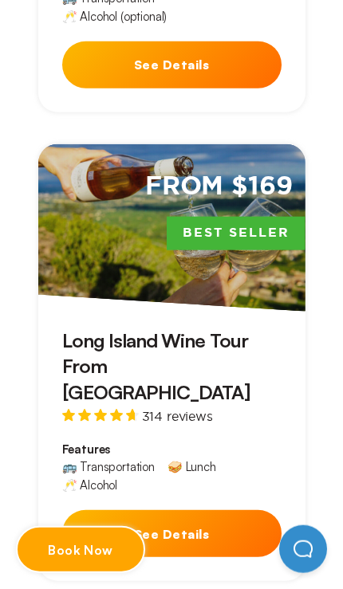  I want to click on span: From $169, so click(218, 187).